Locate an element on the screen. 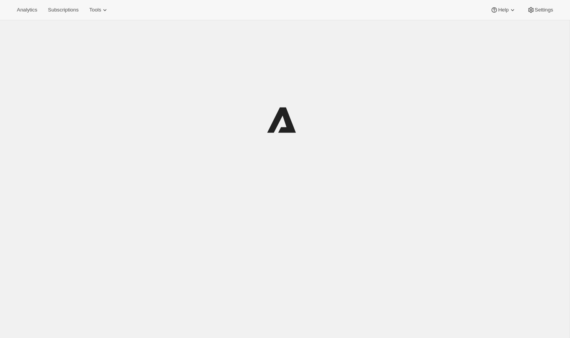 The width and height of the screenshot is (570, 338). button: Subscriptions is located at coordinates (63, 10).